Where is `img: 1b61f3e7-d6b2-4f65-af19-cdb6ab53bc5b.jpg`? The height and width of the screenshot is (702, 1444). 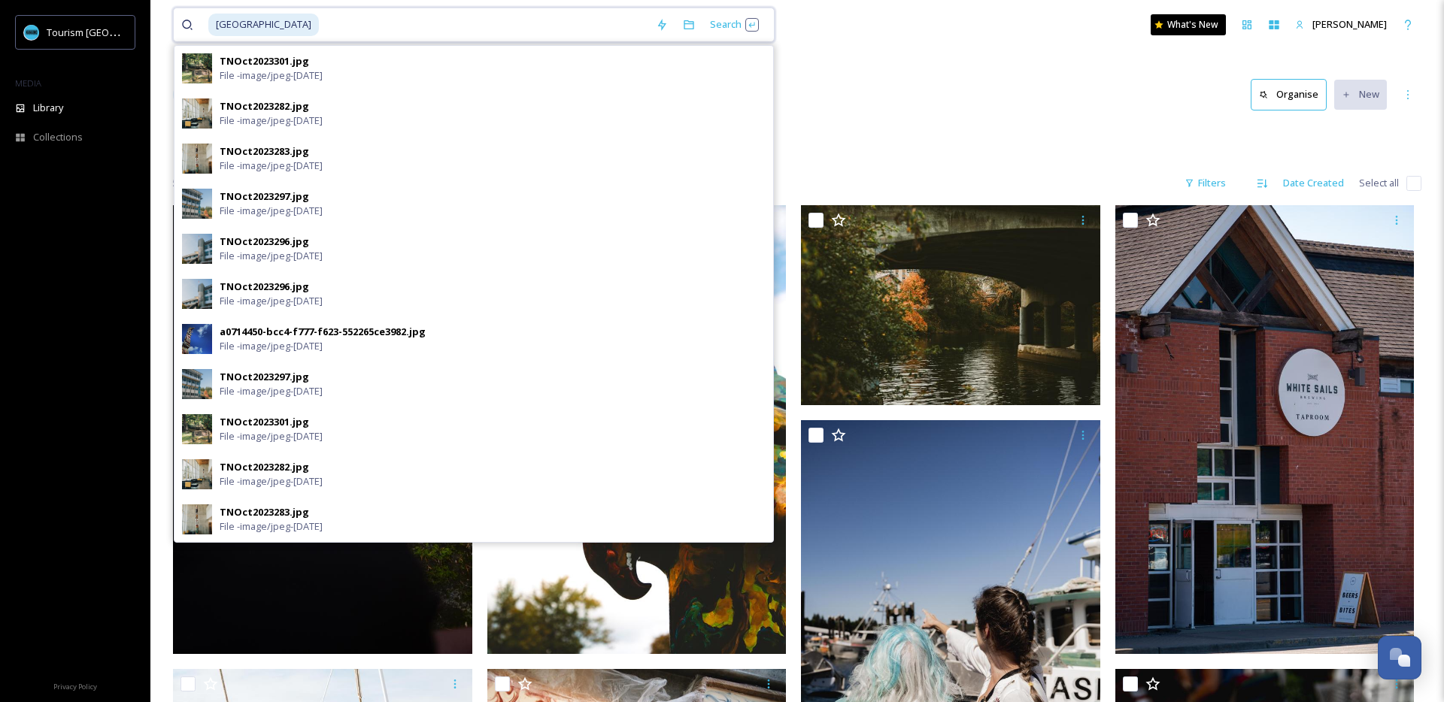
img: 1b61f3e7-d6b2-4f65-af19-cdb6ab53bc5b.jpg is located at coordinates (197, 159).